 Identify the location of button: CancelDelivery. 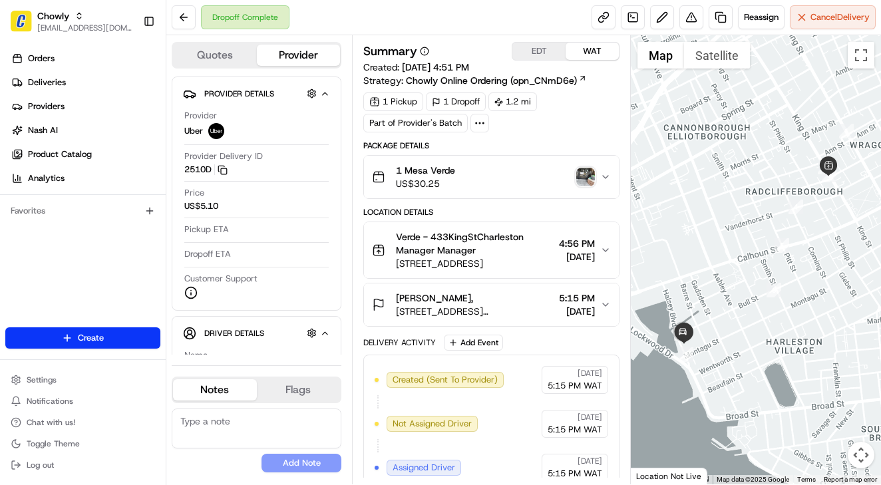
(833, 17).